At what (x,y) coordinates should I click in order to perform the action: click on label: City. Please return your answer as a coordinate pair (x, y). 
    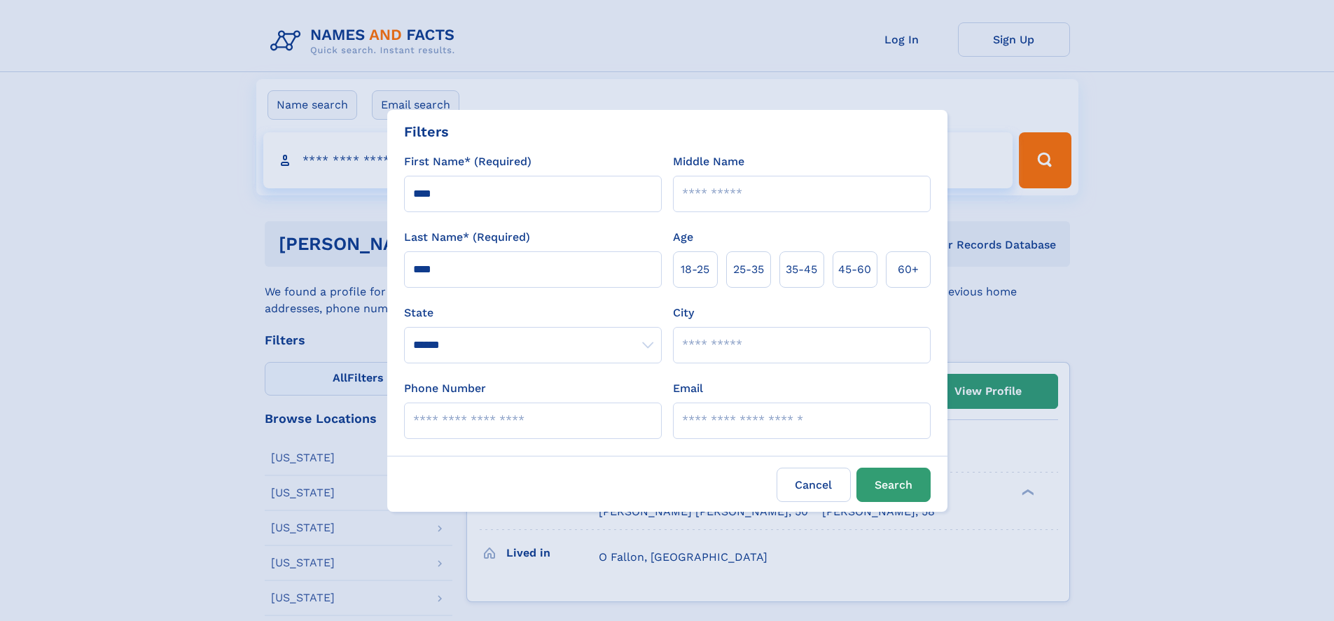
    Looking at the image, I should click on (683, 313).